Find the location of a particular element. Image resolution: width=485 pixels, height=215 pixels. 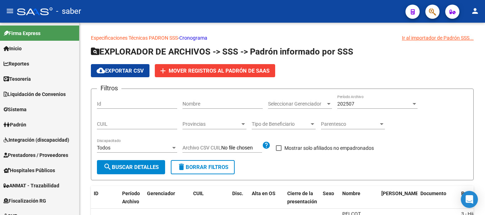

span: Liquidación de Convenios is located at coordinates (34, 94).